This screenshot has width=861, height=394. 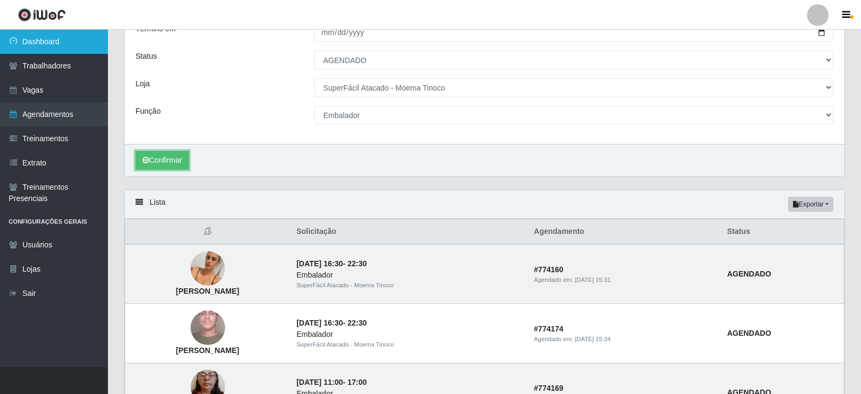 What do you see at coordinates (548, 329) in the screenshot?
I see `strong: # 774174` at bounding box center [548, 329].